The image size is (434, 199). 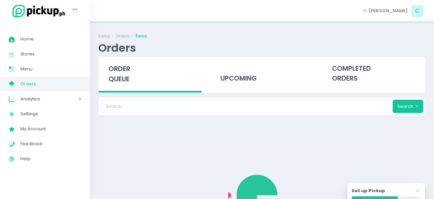 What do you see at coordinates (417, 11) in the screenshot?
I see `span: C` at bounding box center [417, 11].